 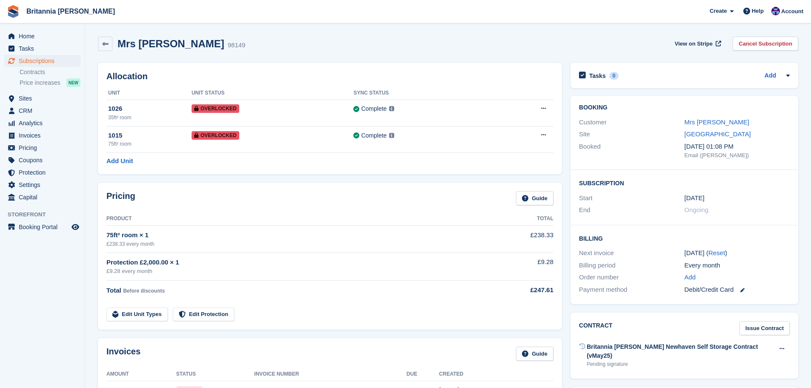 I want to click on a: Add Unit, so click(x=120, y=161).